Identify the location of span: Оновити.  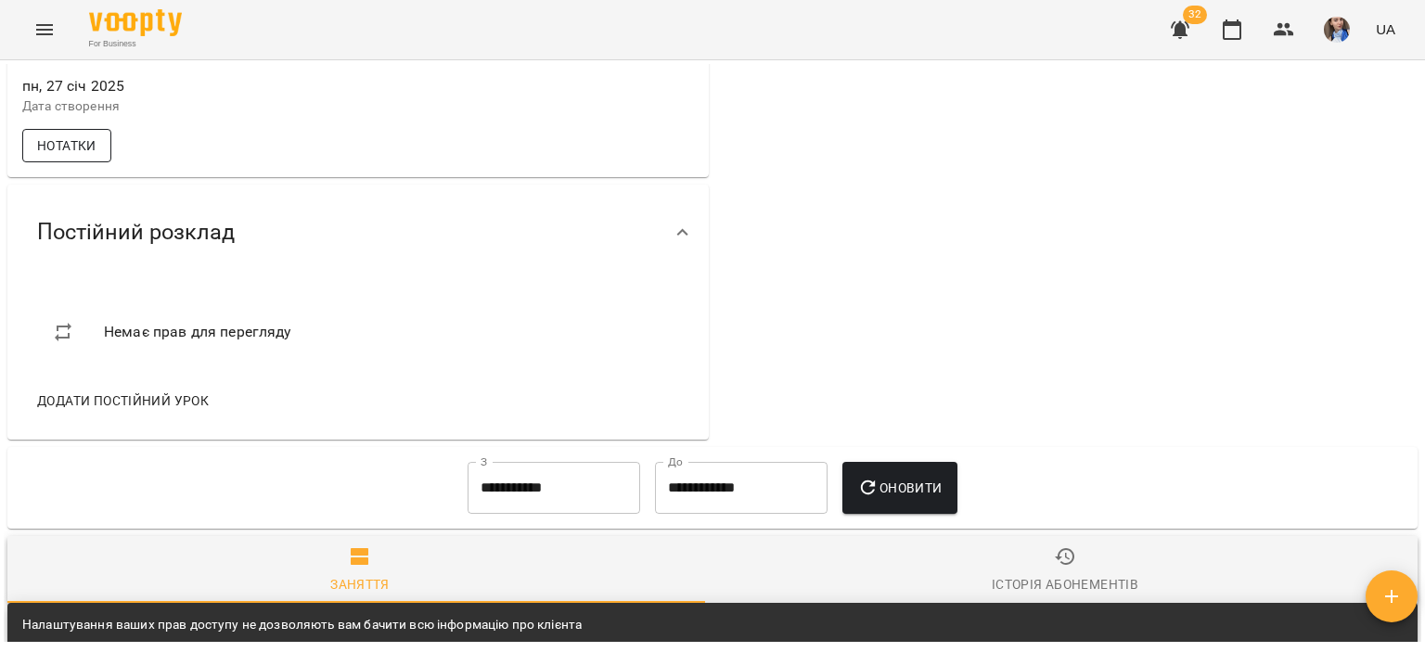
(899, 488).